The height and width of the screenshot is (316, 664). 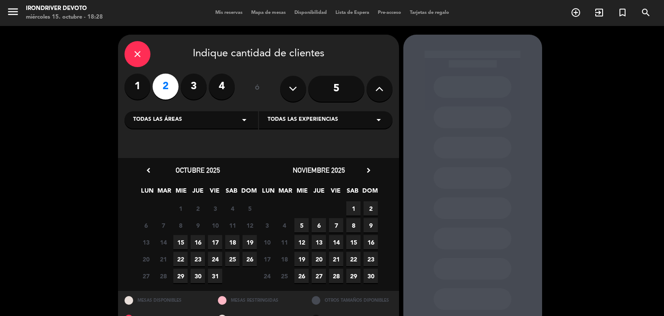 What do you see at coordinates (369, 170) in the screenshot?
I see `i: chevron_right` at bounding box center [369, 170].